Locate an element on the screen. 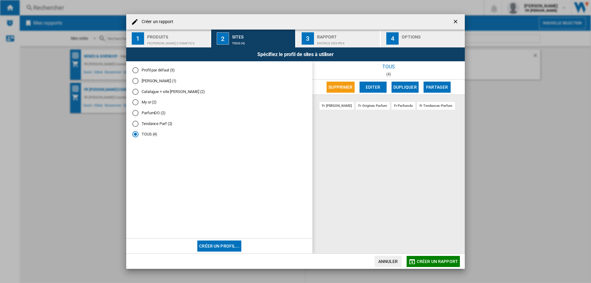 The height and width of the screenshot is (283, 591). button: Annuler is located at coordinates (388, 261).